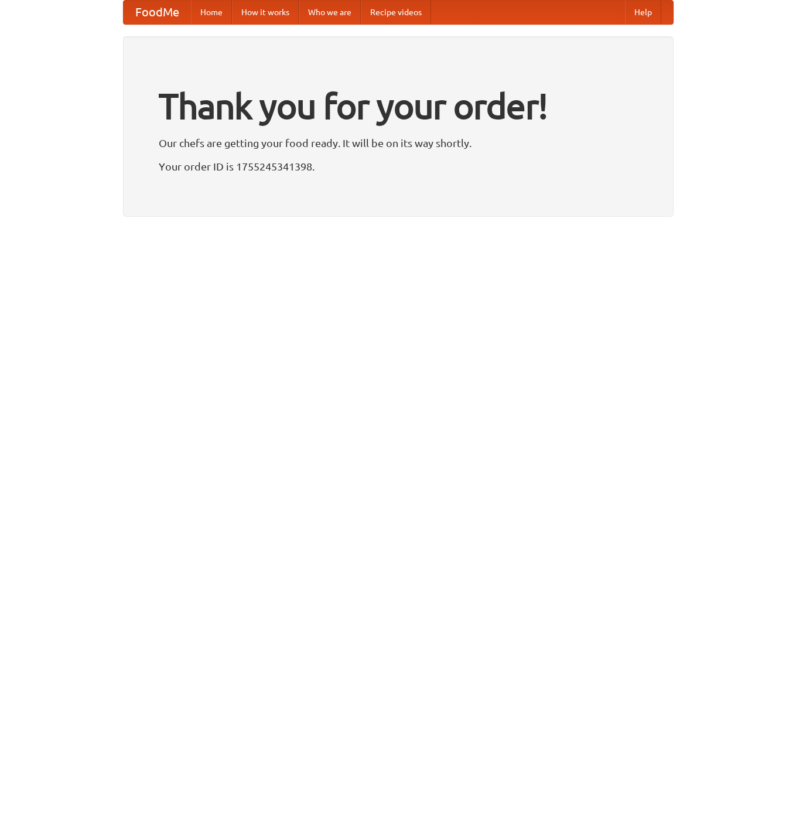 Image resolution: width=796 pixels, height=829 pixels. Describe the element at coordinates (398, 143) in the screenshot. I see `p: Our chefs are getting your food ready. It will be on its way shortly.` at that location.